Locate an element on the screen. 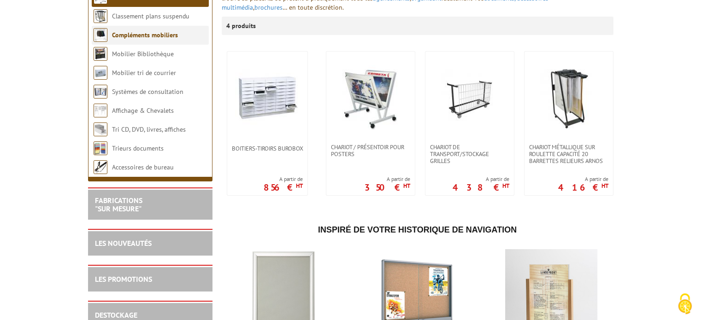 This screenshot has width=701, height=320. a: Affichage & Chevalets is located at coordinates (143, 111).